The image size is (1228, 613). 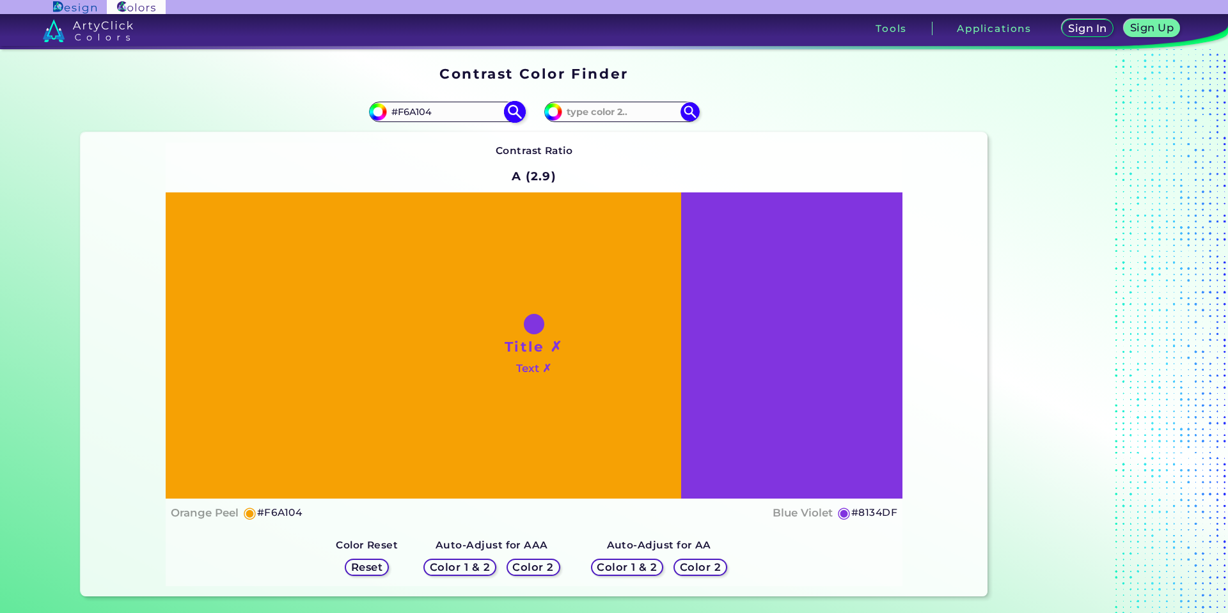 I want to click on h5: Sign Up, so click(x=1152, y=28).